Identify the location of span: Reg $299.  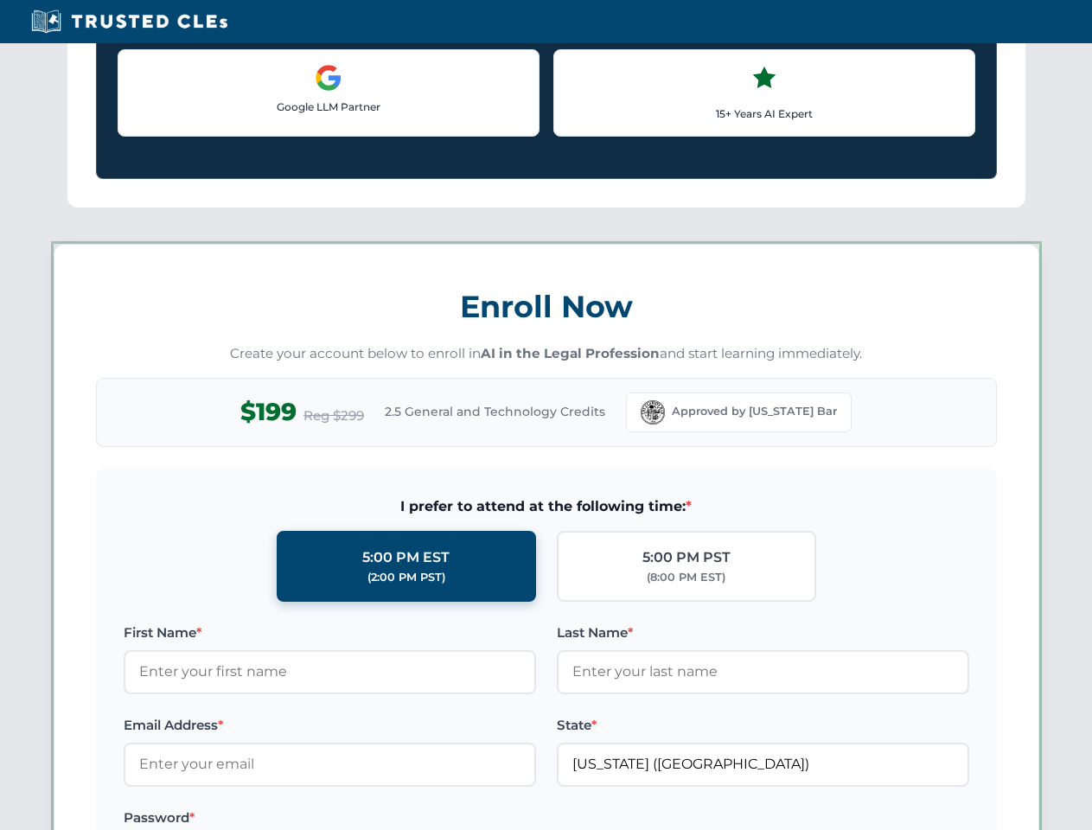
(334, 416).